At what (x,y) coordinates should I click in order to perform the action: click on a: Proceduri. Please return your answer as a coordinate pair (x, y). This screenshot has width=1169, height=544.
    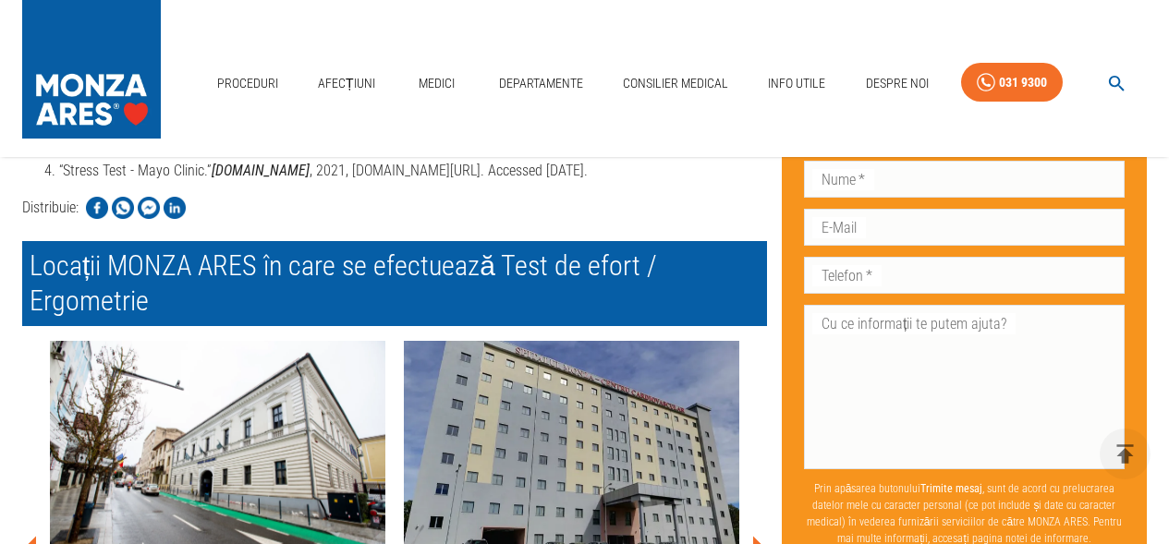
    Looking at the image, I should click on (248, 83).